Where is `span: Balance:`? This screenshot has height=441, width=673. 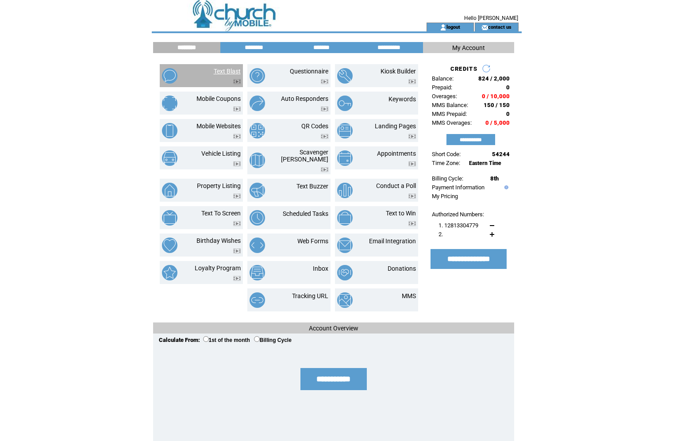 span: Balance: is located at coordinates (442, 78).